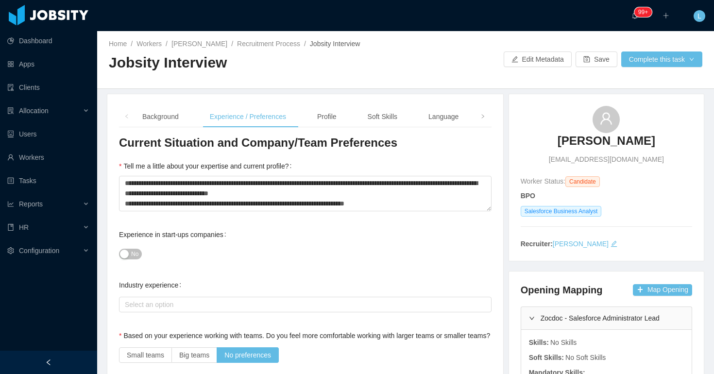  Describe the element at coordinates (308, 336) in the screenshot. I see `label: Based on your experience working with teams. Do you feel more comfortable working with larger tea...` at that location.